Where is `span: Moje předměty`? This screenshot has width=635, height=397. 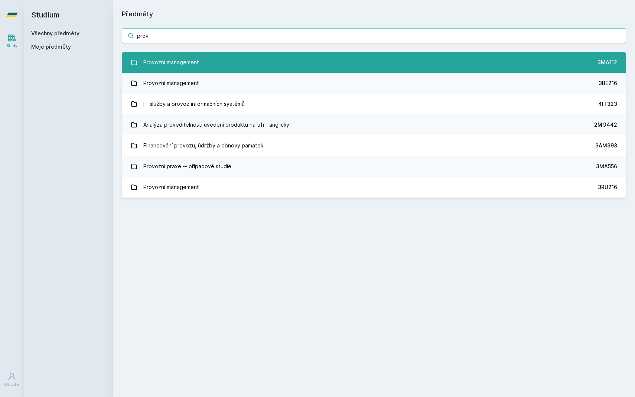 span: Moje předměty is located at coordinates (51, 47).